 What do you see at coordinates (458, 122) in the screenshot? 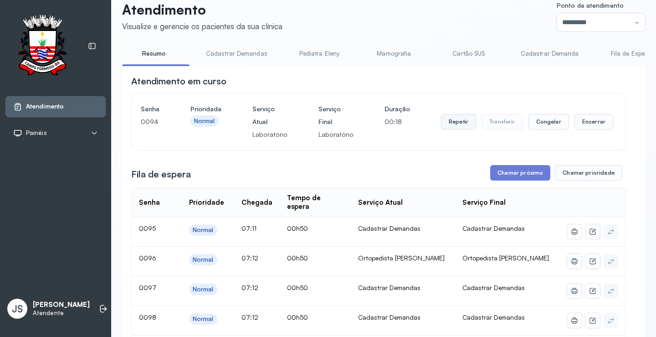
I see `button: Repetir` at bounding box center [458, 122].